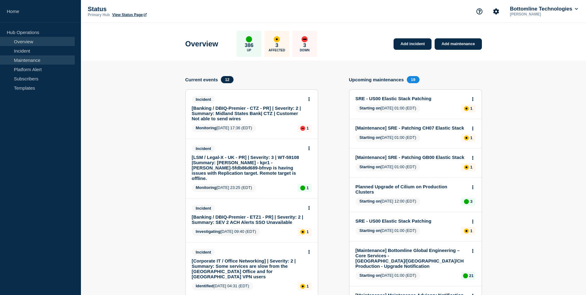 The image size is (586, 295). Describe the element at coordinates (411, 128) in the screenshot. I see `a: [Maintenance] SRE - Patching CH07 Elastic Stack` at that location.